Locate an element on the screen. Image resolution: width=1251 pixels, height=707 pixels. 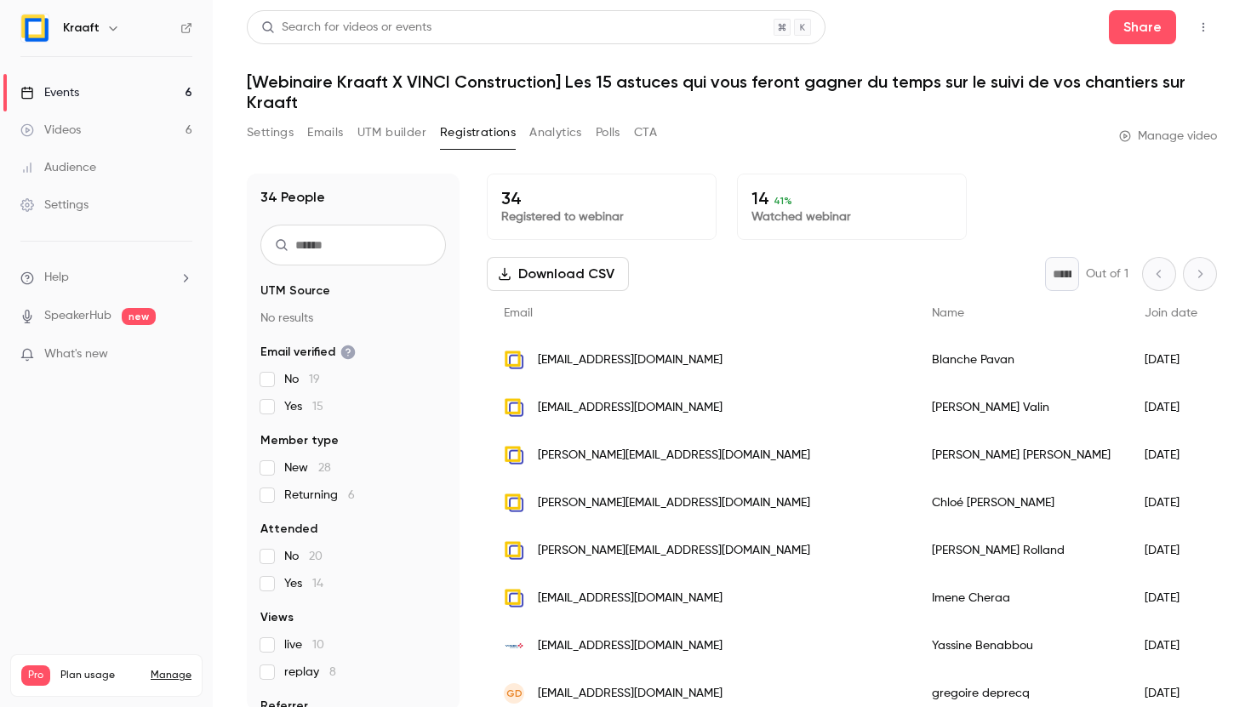
button: Download CSV is located at coordinates (557, 274).